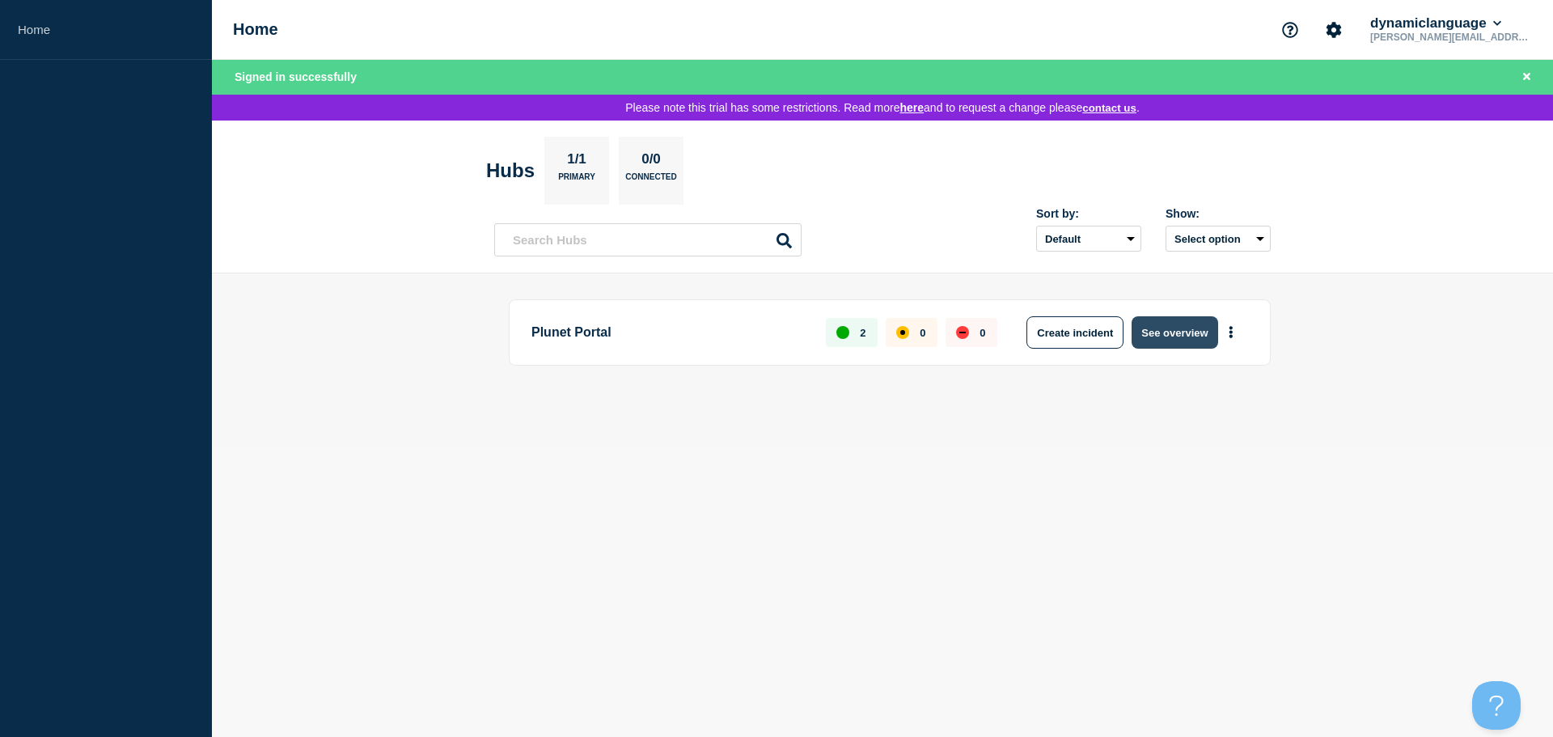  I want to click on input: Search Hubs, so click(648, 239).